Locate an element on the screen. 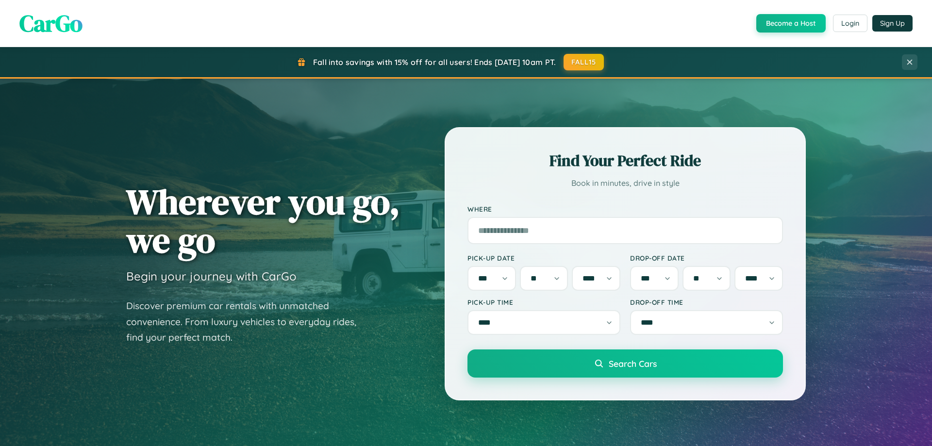  h1: Wherever you go, we go is located at coordinates (263, 221).